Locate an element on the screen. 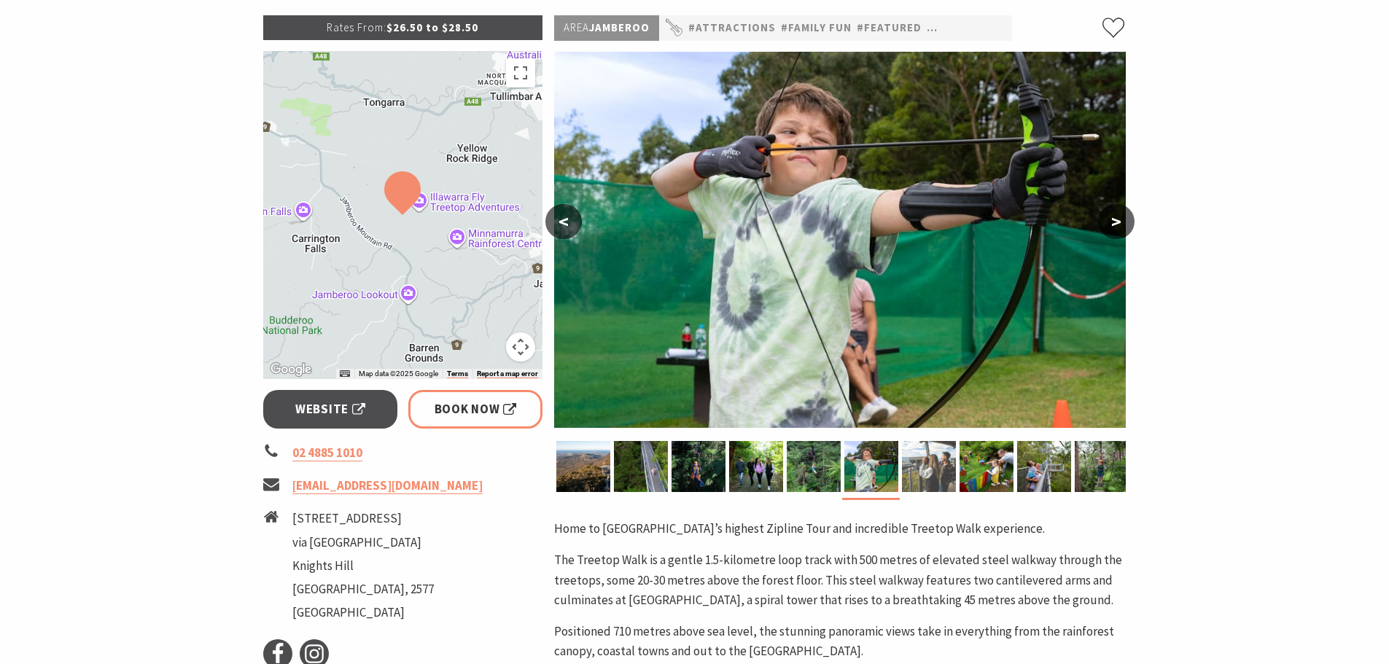  img: Enchanted Forest at Illawarra Fly Treetop Adventures is located at coordinates (987, 467).